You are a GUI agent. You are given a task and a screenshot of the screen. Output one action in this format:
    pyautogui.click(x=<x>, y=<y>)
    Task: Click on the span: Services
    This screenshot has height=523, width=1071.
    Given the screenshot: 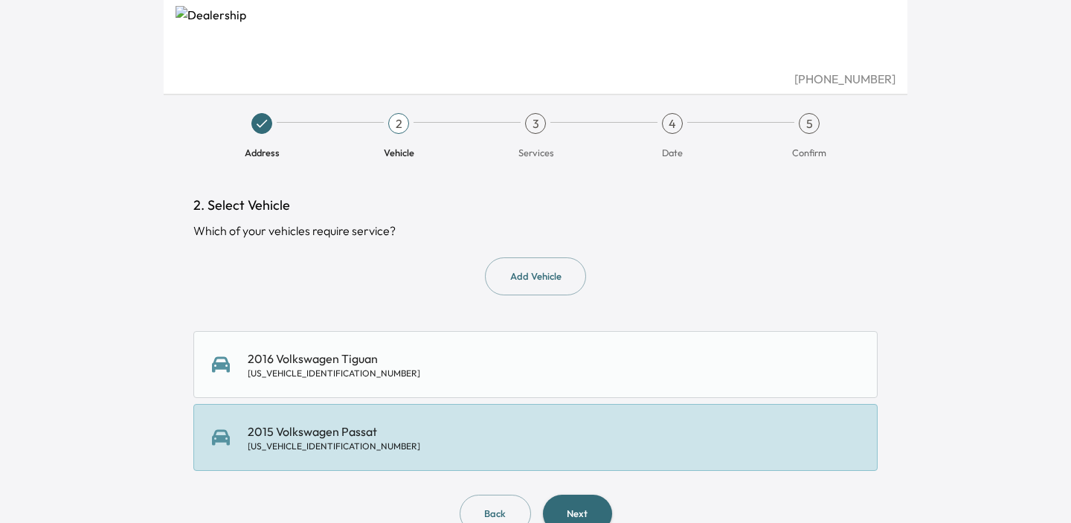 What is the action you would take?
    pyautogui.click(x=535, y=152)
    